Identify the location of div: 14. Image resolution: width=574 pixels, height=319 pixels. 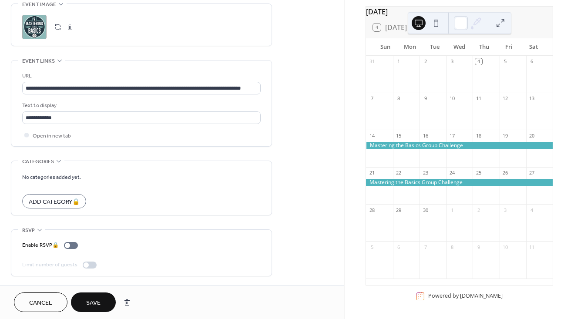
(372, 135).